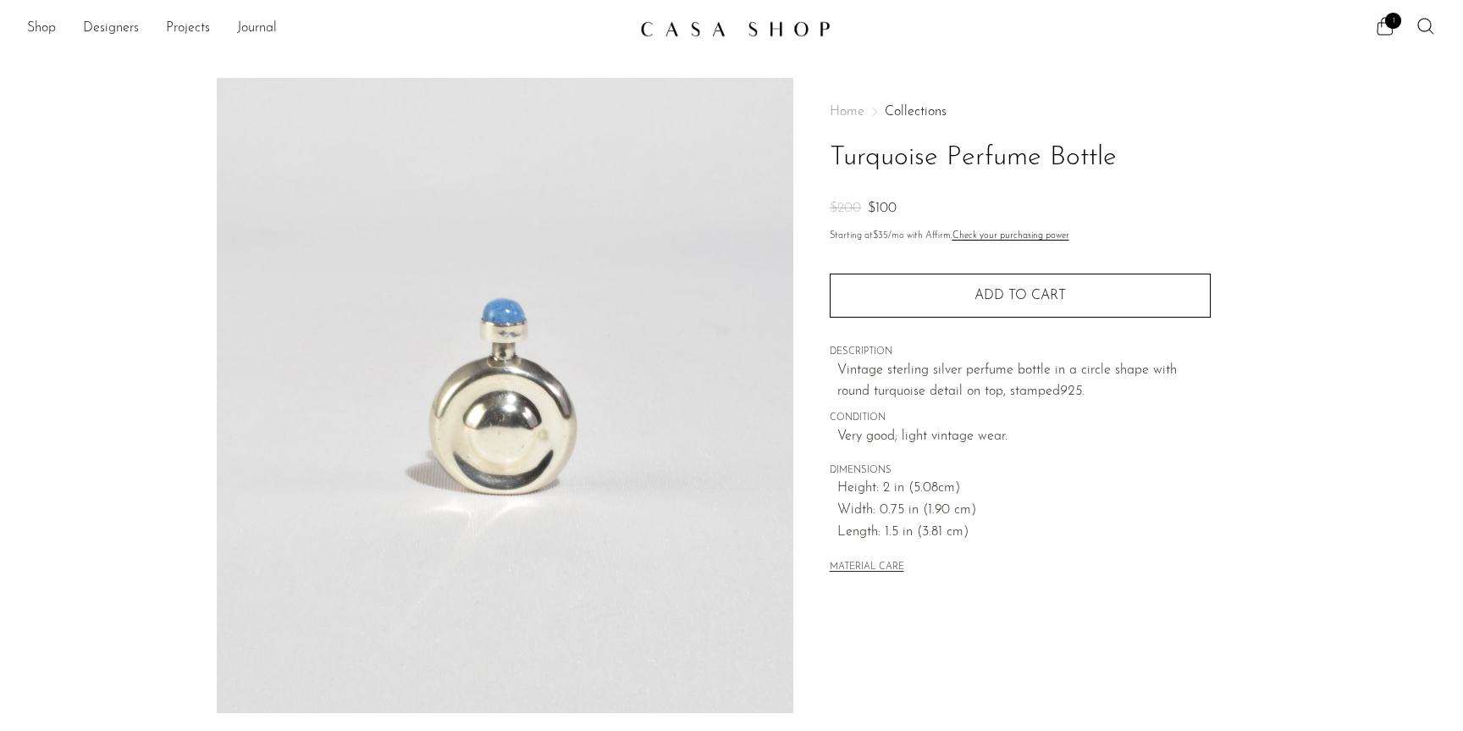 Image resolution: width=1463 pixels, height=731 pixels. I want to click on span: DIMENSIONS, so click(1020, 471).